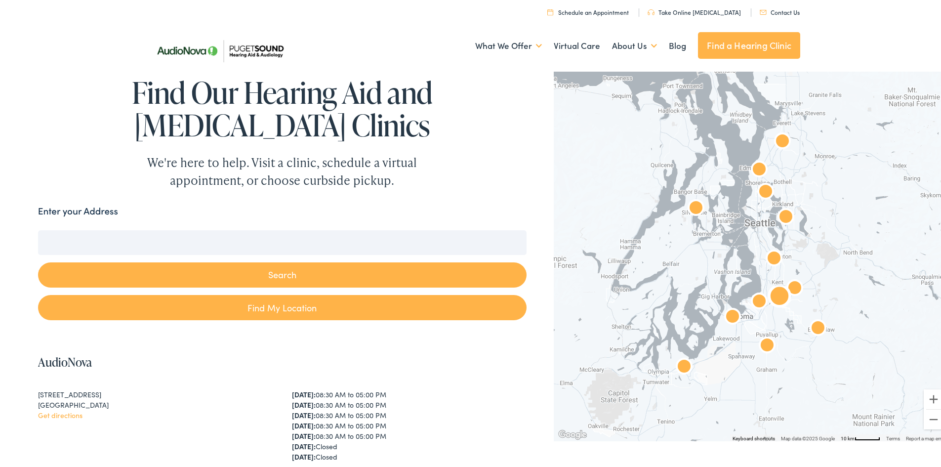 The height and width of the screenshot is (467, 941). Describe the element at coordinates (808, 436) in the screenshot. I see `span: Map data ©2025 Google` at that location.